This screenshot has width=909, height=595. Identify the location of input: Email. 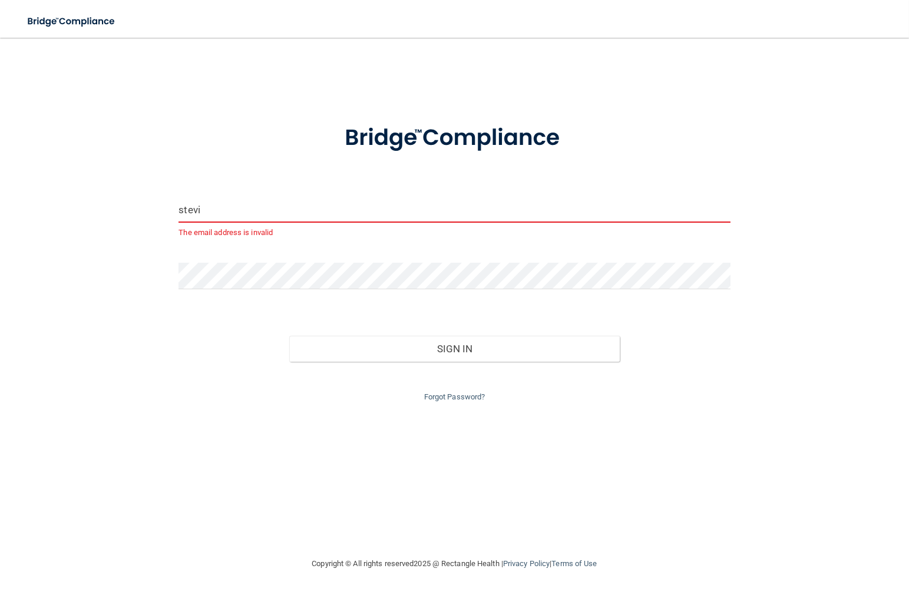
(454, 209).